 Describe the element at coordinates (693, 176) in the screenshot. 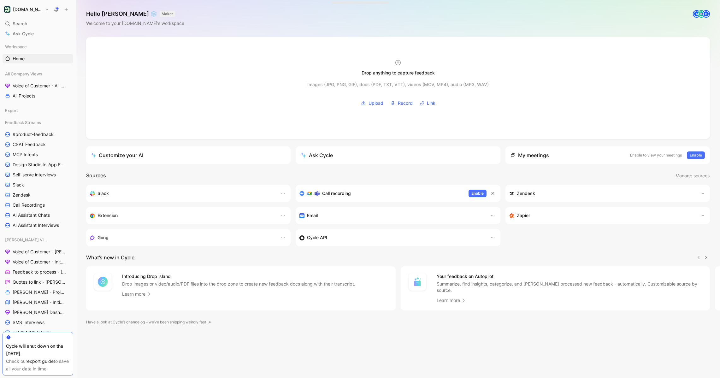

I see `button: Manage sources` at that location.